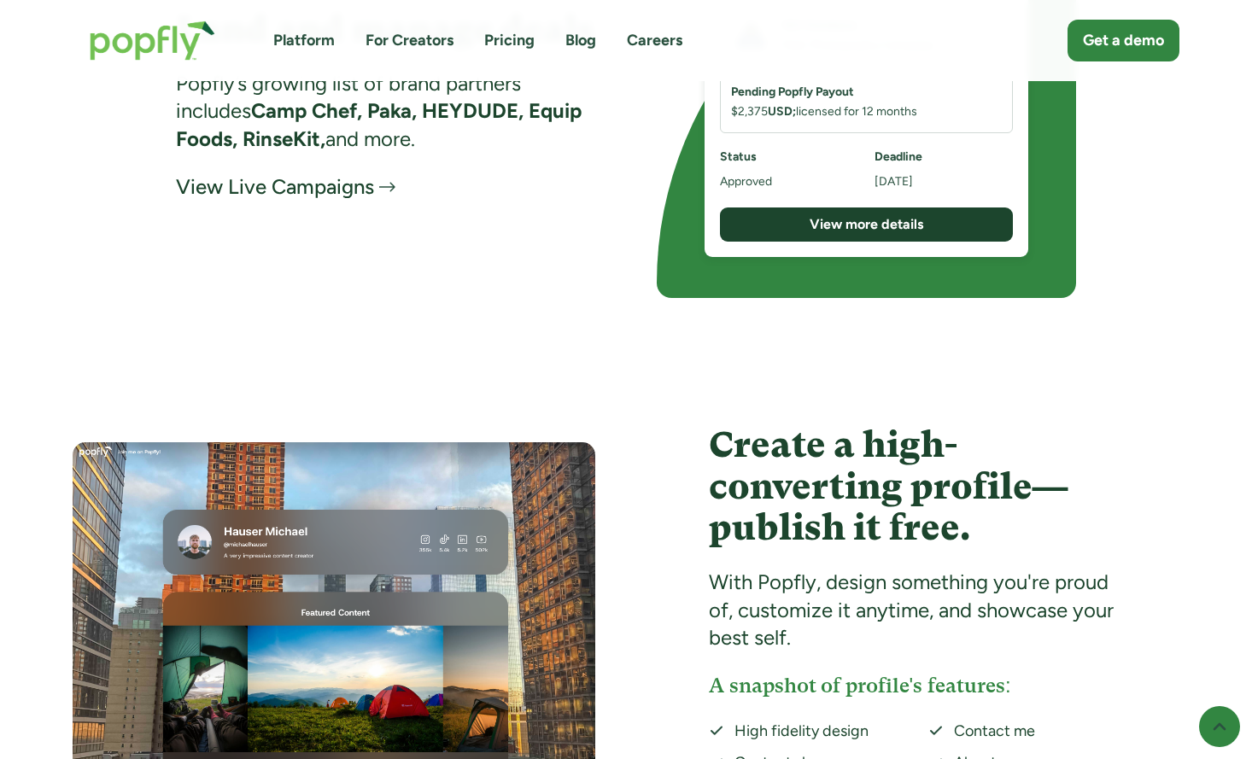  I want to click on div: View Live Campaigns, so click(275, 187).